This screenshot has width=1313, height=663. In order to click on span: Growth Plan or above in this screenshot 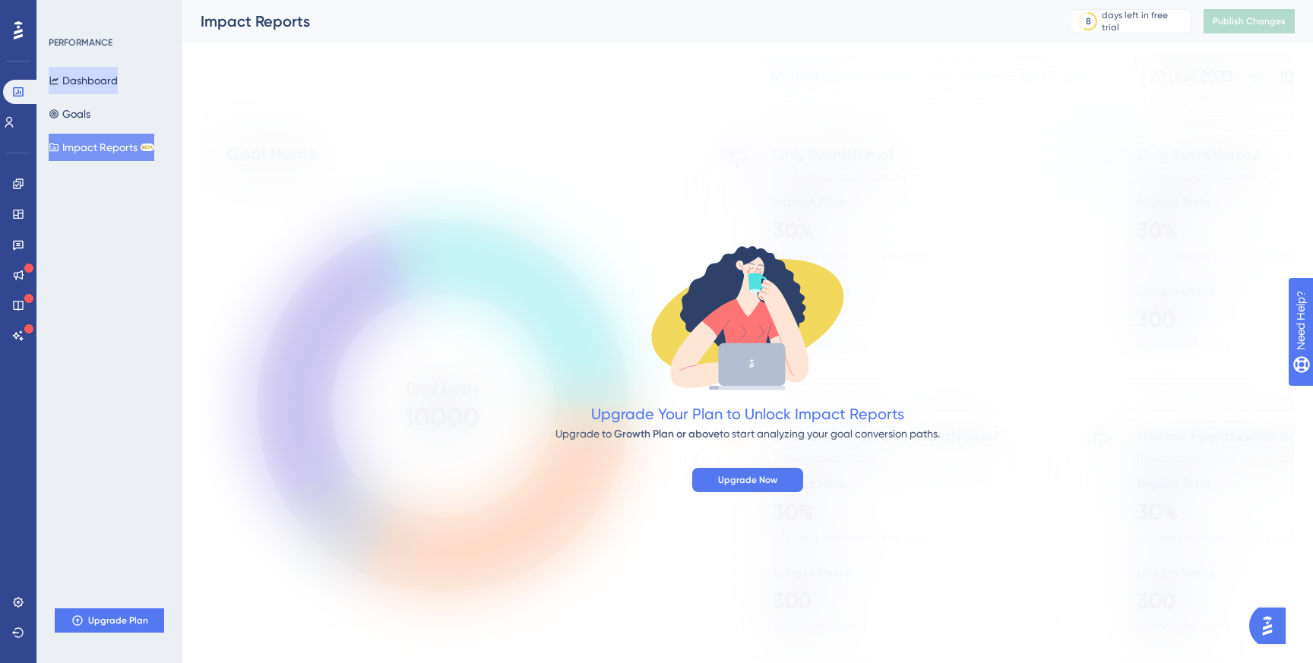, I will do `click(666, 434)`.